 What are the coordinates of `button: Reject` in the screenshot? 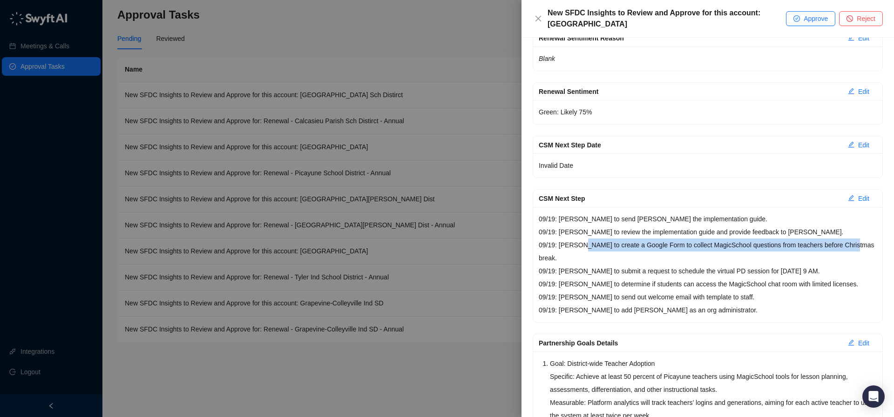 It's located at (861, 19).